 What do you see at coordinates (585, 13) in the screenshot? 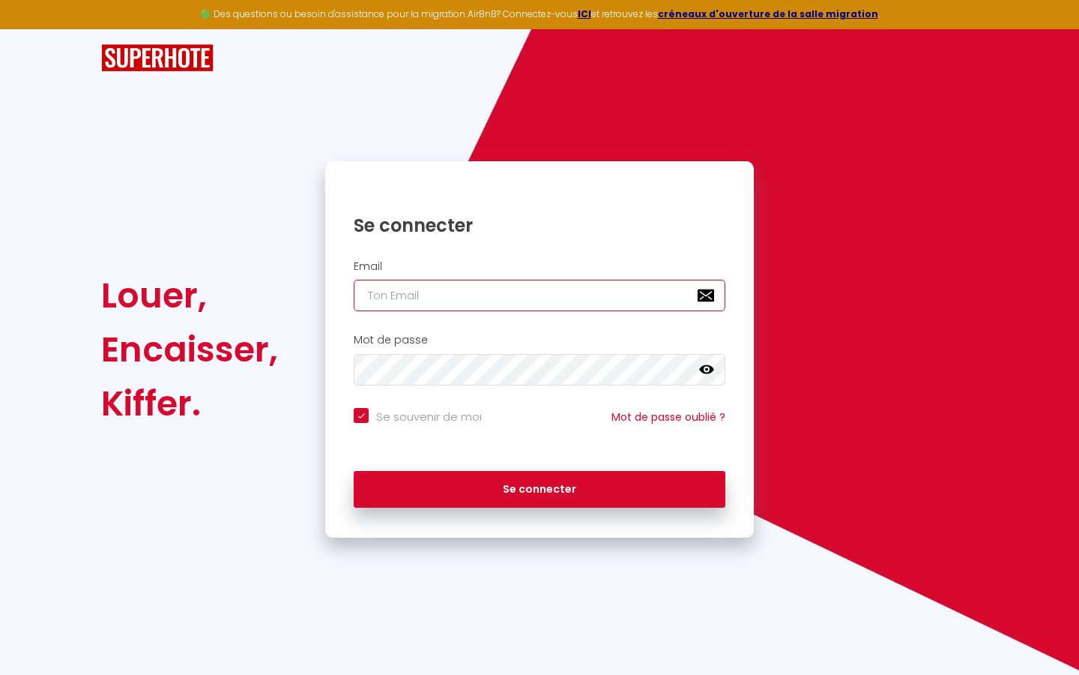
I see `strong: ICI` at bounding box center [585, 13].